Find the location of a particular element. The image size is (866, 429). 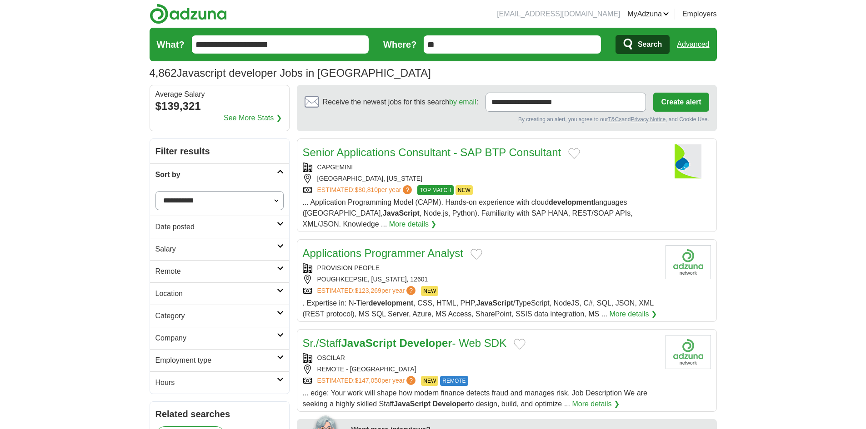

span: . Expertise in: N-Tier , CSS, HTML, PHP, /TypeScript, NodeJS, C#, SQL, JSON, XML (REST protocol),... is located at coordinates (478, 309).